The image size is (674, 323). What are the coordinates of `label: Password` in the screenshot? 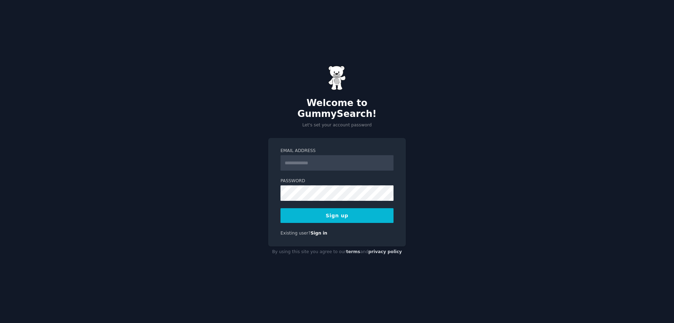 It's located at (337, 181).